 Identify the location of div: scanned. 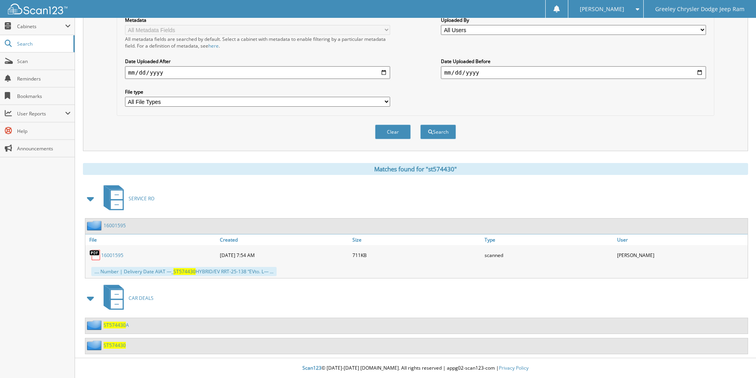
(549, 255).